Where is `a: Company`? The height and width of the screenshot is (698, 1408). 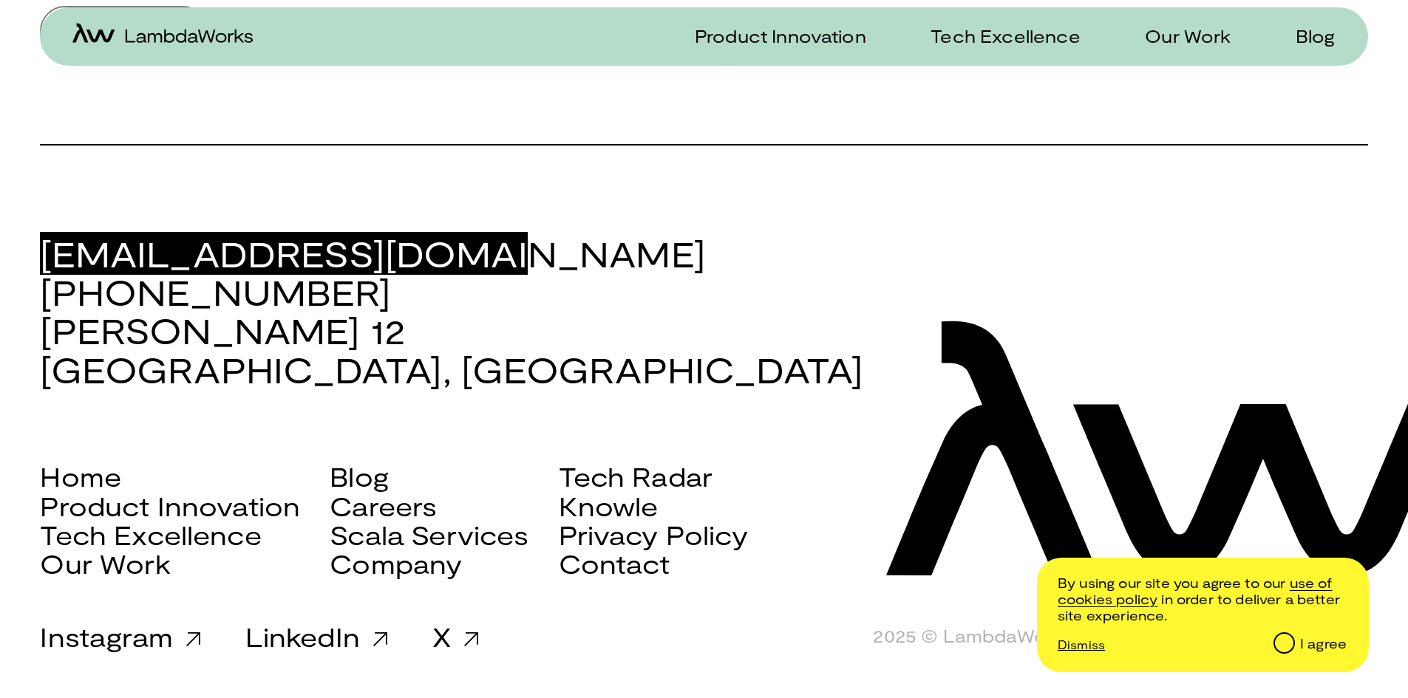 a: Company is located at coordinates (395, 563).